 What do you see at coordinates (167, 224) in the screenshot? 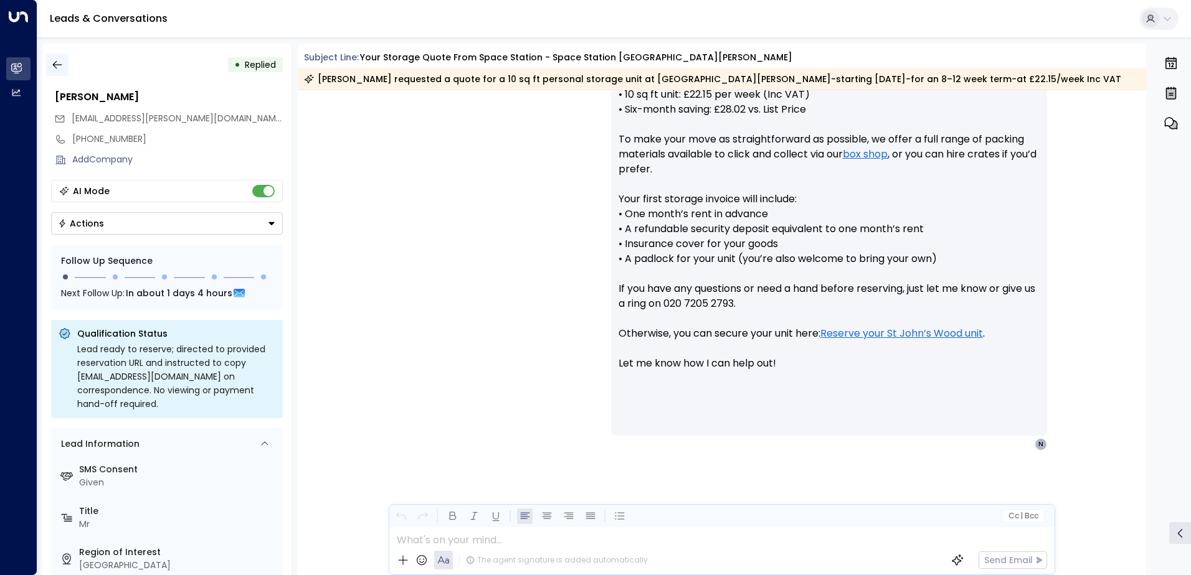
I see `button: Actions` at bounding box center [167, 224].